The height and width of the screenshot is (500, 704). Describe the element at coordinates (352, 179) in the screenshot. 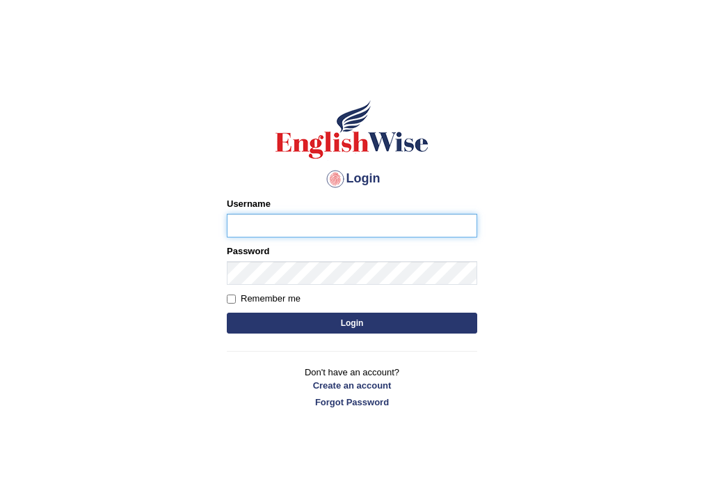

I see `h4: Login` at that location.